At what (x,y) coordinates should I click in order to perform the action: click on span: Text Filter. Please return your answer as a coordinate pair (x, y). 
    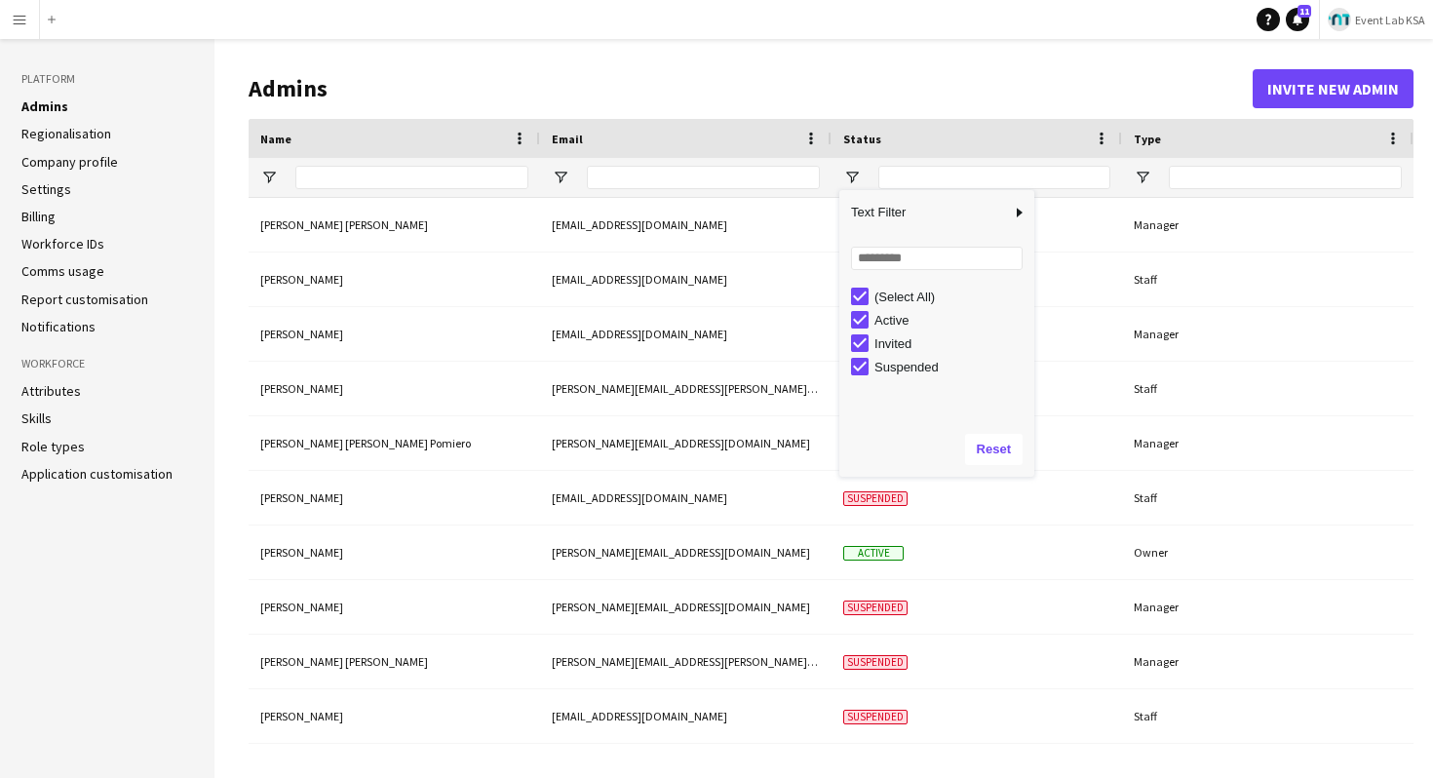
    Looking at the image, I should click on (925, 213).